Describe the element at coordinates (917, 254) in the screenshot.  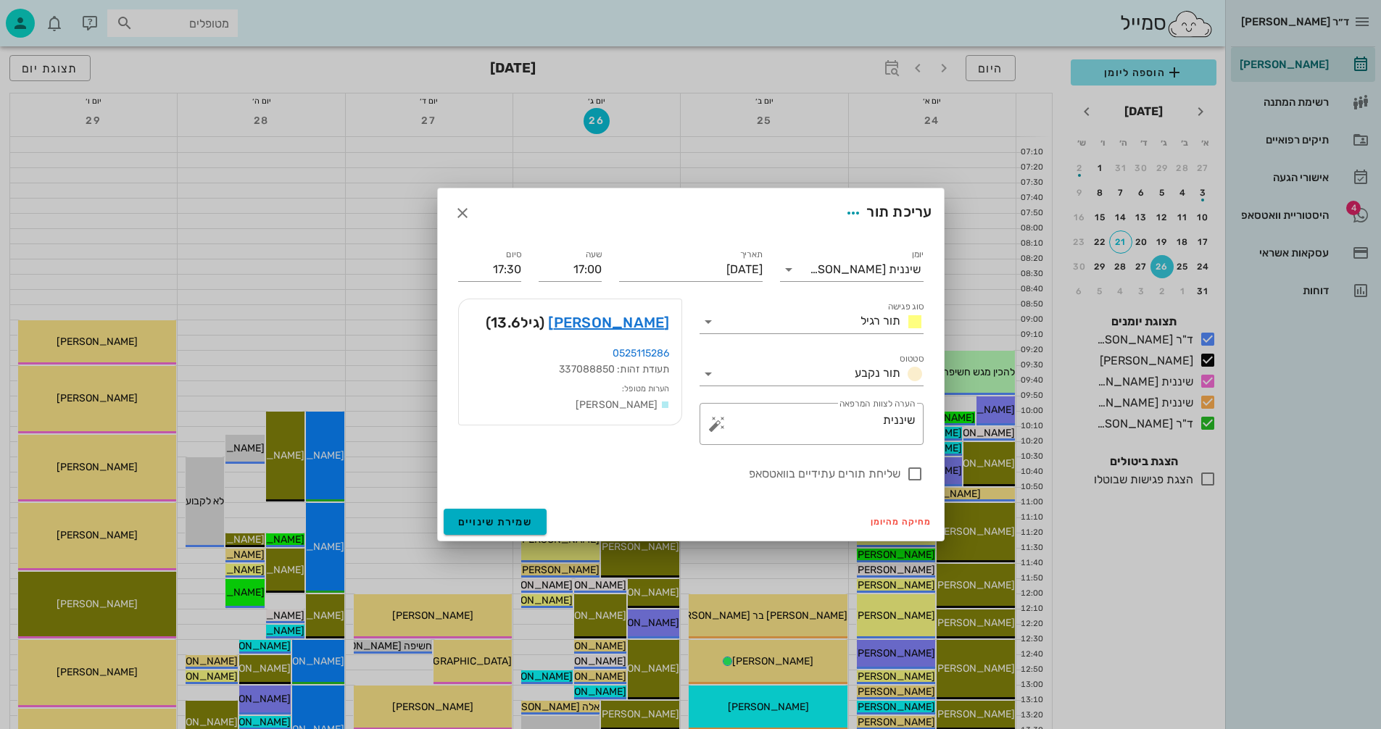
I see `label: יומן` at that location.